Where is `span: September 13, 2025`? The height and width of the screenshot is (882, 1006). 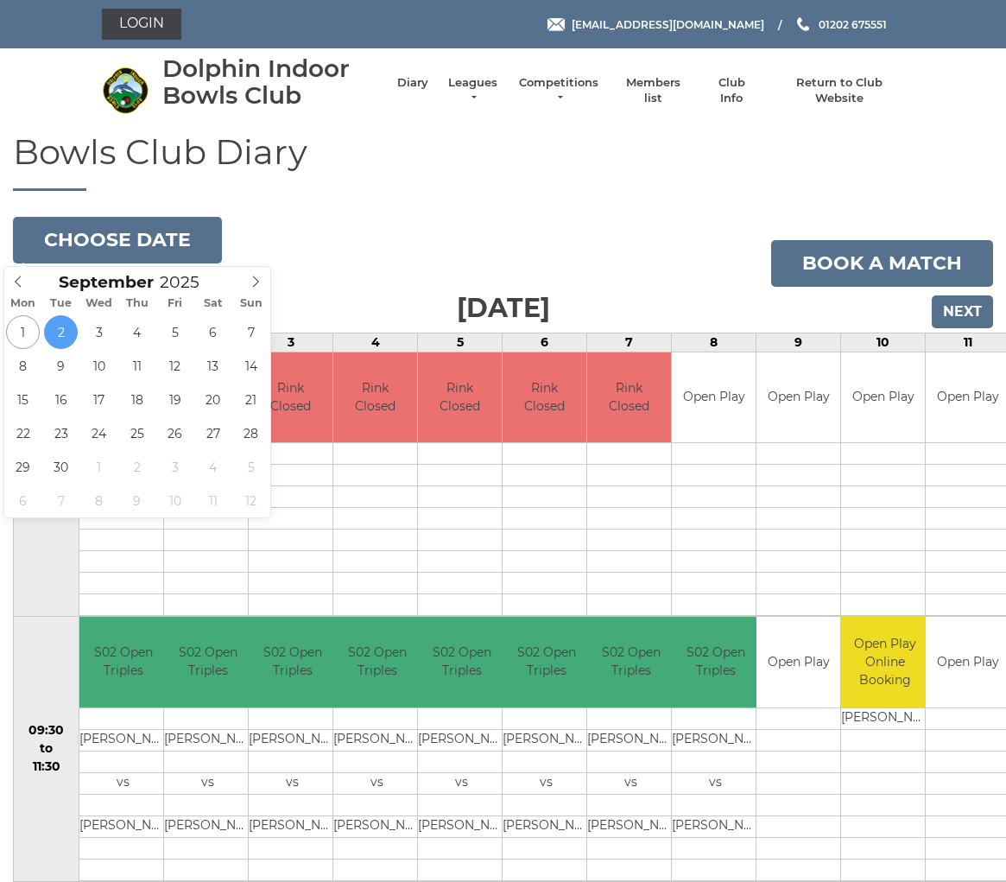 span: September 13, 2025 is located at coordinates (212, 365).